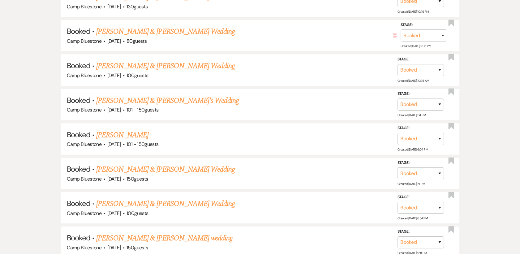 This screenshot has width=520, height=254. What do you see at coordinates (136, 41) in the screenshot?
I see `span: 80 guests` at bounding box center [136, 41].